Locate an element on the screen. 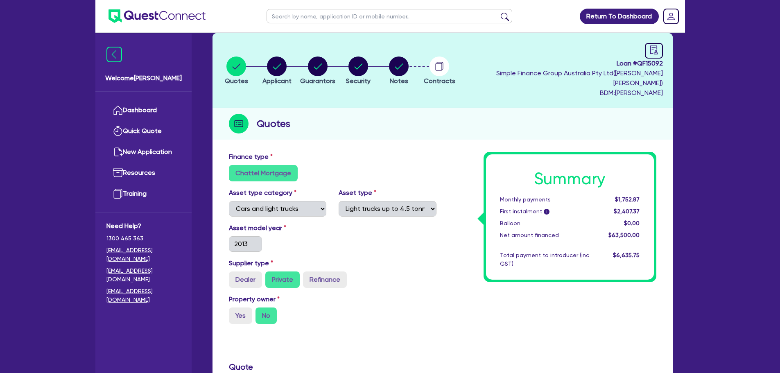 The height and width of the screenshot is (373, 780). button: Contracts is located at coordinates (439, 71).